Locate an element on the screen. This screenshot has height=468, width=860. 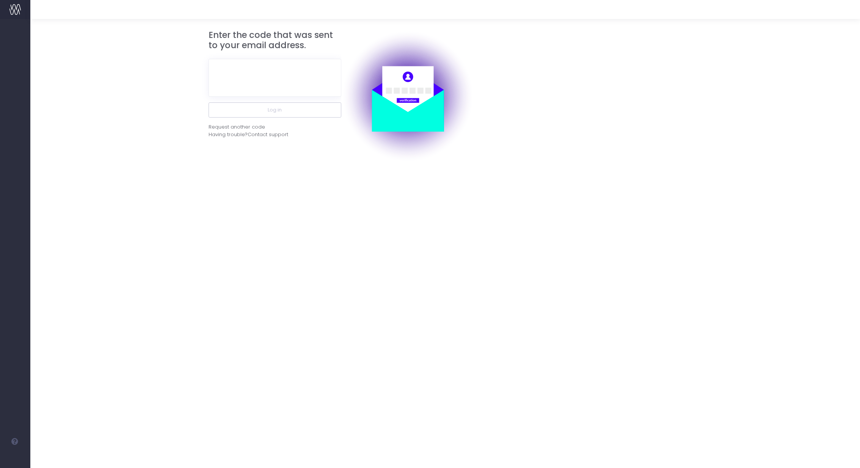
img: auth.png is located at coordinates (408, 96).